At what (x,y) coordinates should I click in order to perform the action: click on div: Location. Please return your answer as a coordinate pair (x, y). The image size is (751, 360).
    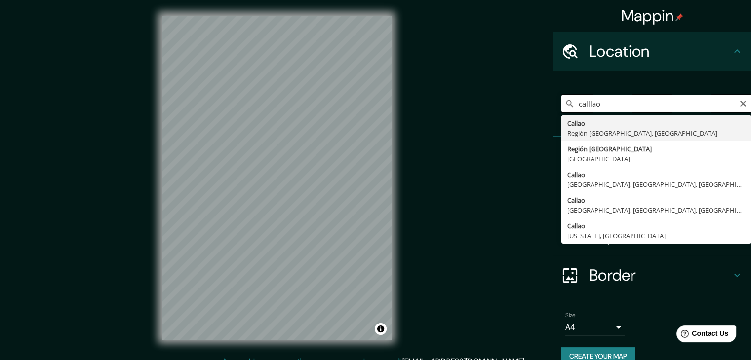
    Looking at the image, I should click on (652, 51).